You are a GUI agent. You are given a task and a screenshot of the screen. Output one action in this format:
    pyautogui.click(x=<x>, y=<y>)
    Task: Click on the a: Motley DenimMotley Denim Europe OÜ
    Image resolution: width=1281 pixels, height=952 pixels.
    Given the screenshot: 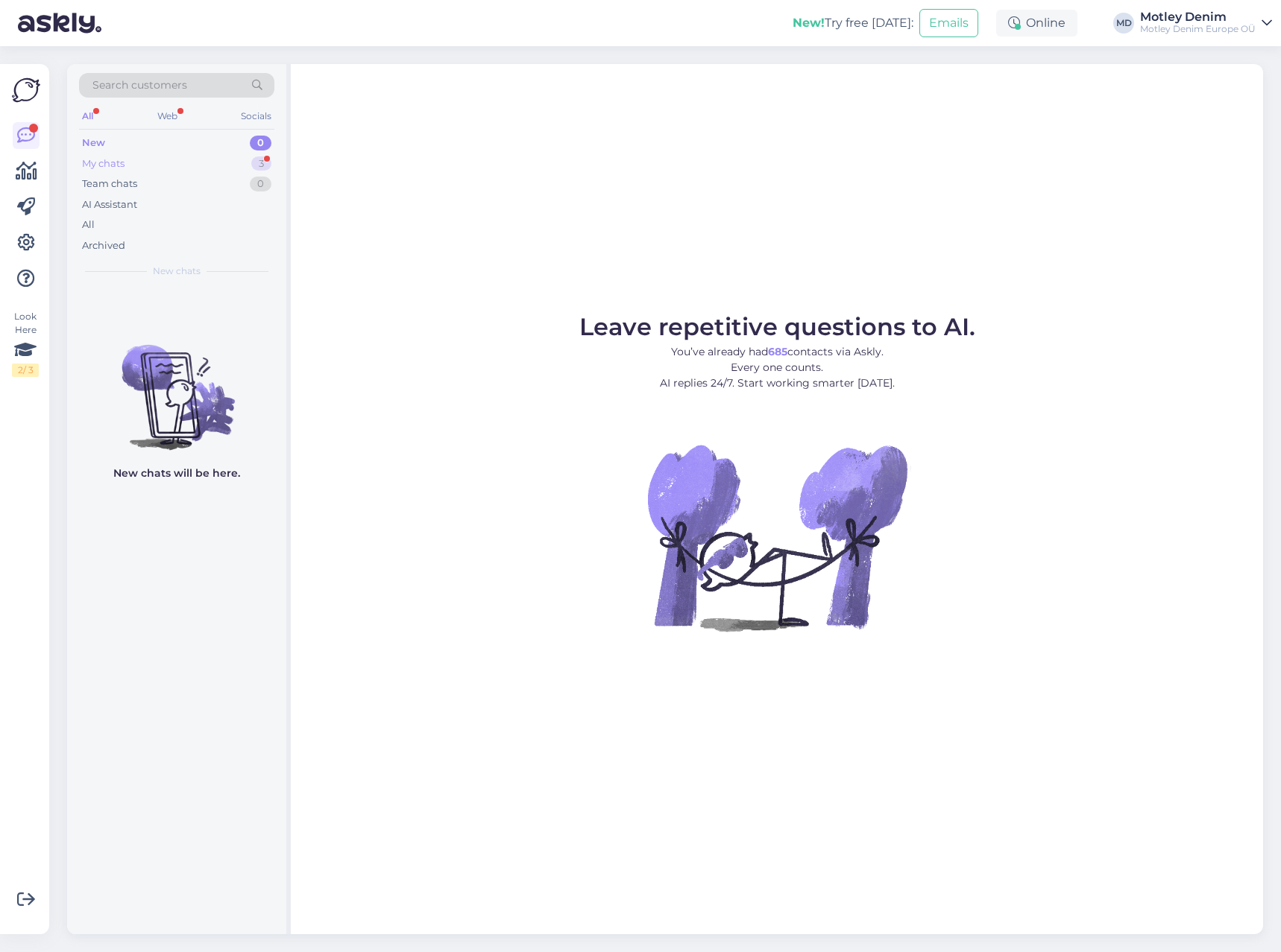 What is the action you would take?
    pyautogui.click(x=1206, y=23)
    